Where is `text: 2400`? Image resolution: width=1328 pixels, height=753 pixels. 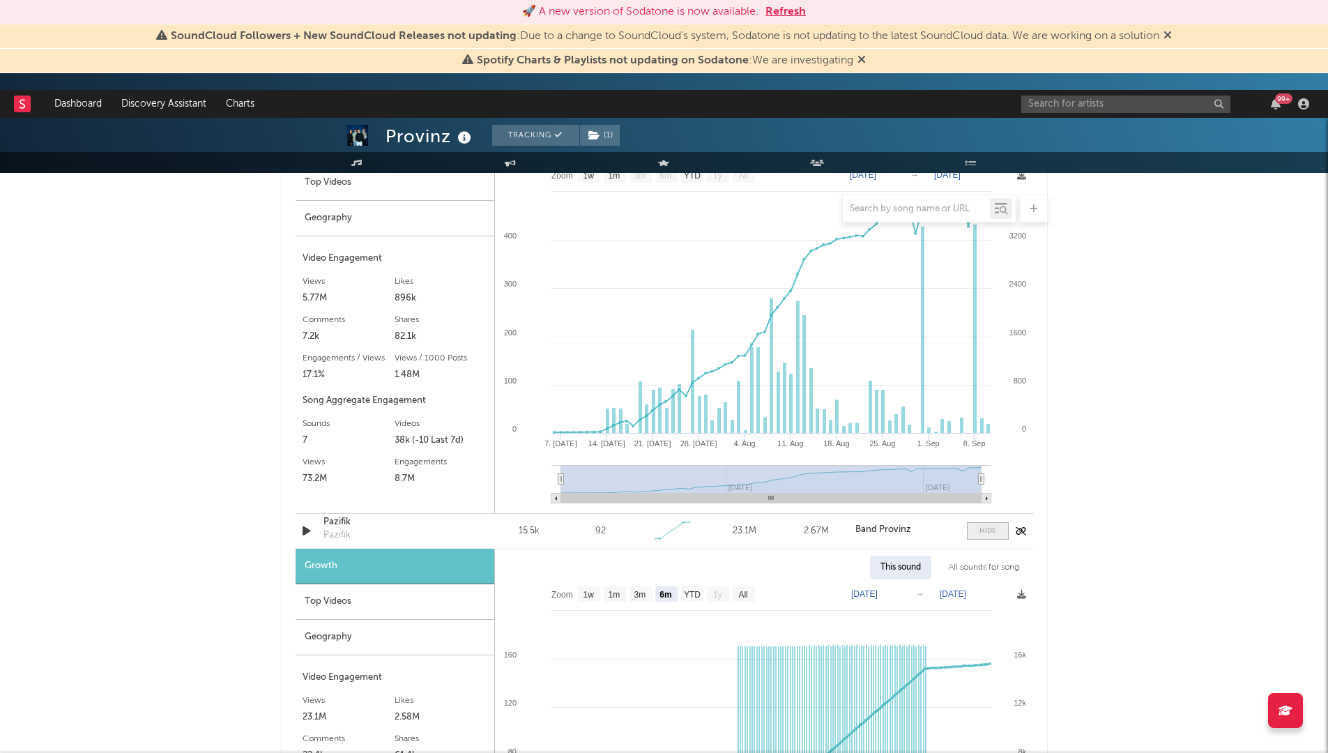 text: 2400 is located at coordinates (1017, 284).